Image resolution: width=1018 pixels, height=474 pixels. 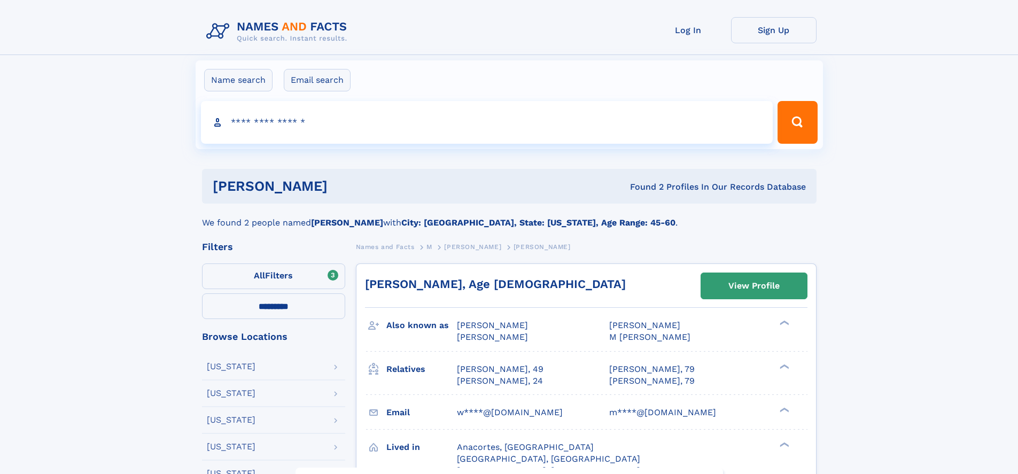 I want to click on div: Browse Locations, so click(x=274, y=337).